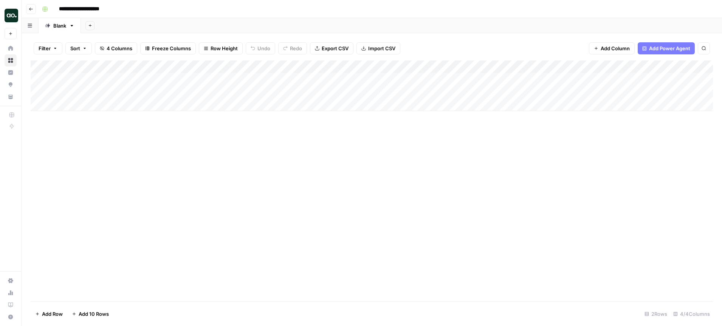 The height and width of the screenshot is (326, 722). Describe the element at coordinates (335, 48) in the screenshot. I see `span: Export CSV` at that location.